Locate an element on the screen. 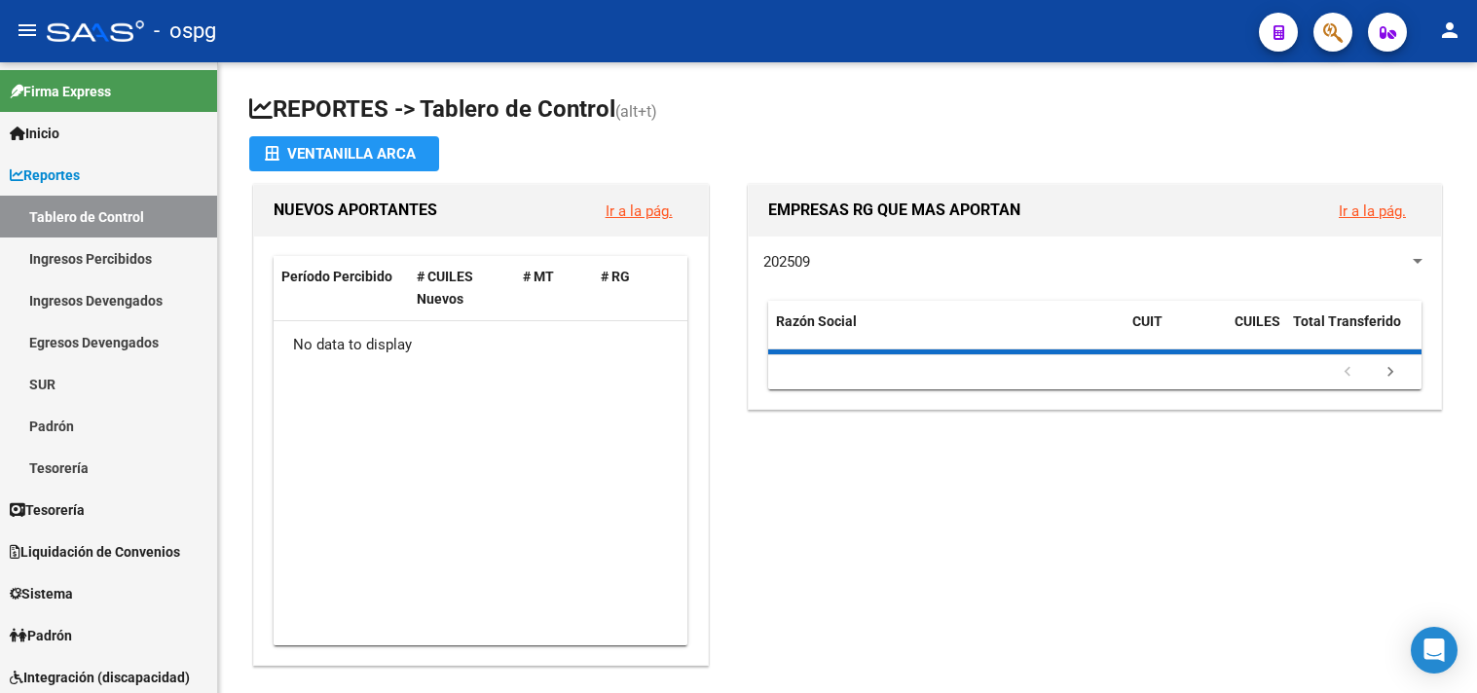 This screenshot has height=693, width=1477. span: Liquidación de Convenios is located at coordinates (94, 552).